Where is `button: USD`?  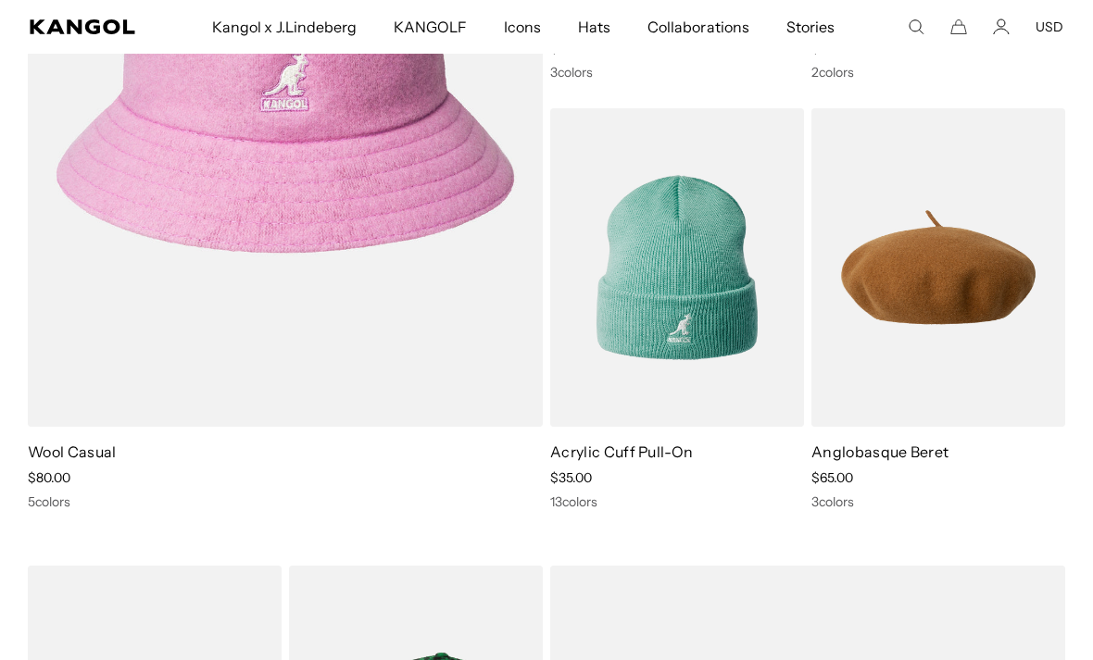 button: USD is located at coordinates (1049, 27).